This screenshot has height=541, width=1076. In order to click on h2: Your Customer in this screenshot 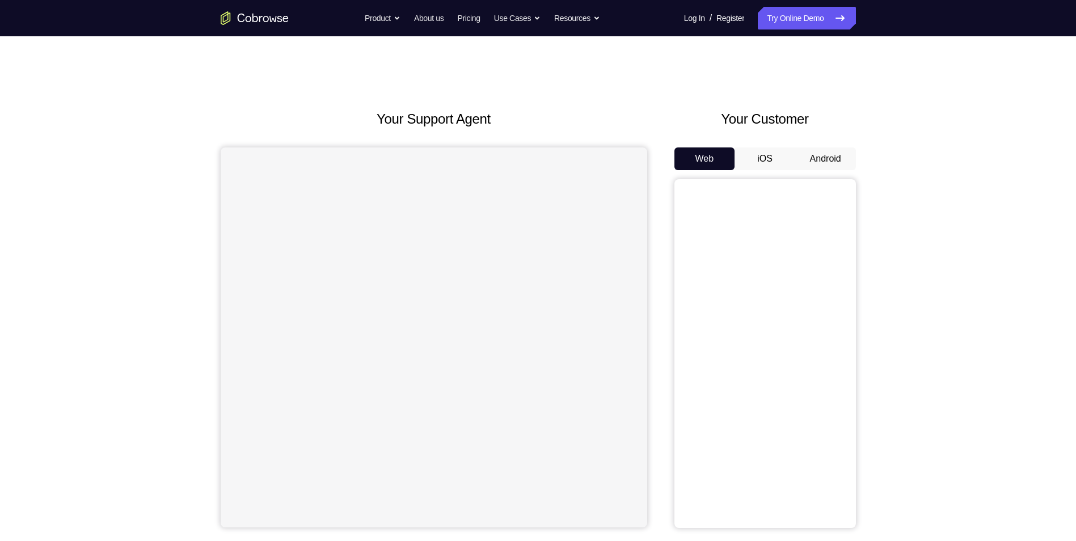, I will do `click(765, 119)`.